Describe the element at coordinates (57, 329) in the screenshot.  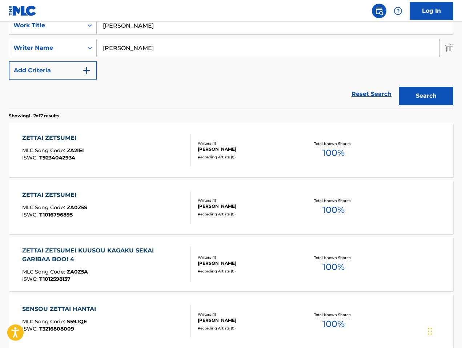
I see `span: T3216808009` at that location.